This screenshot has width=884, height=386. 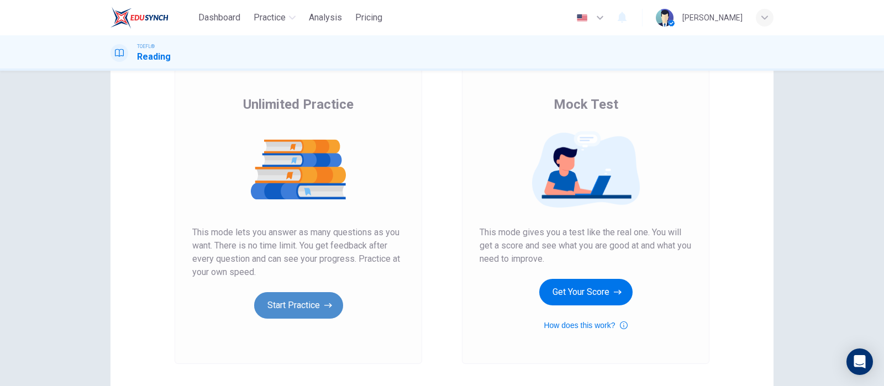 I want to click on a: Pricing, so click(x=368, y=18).